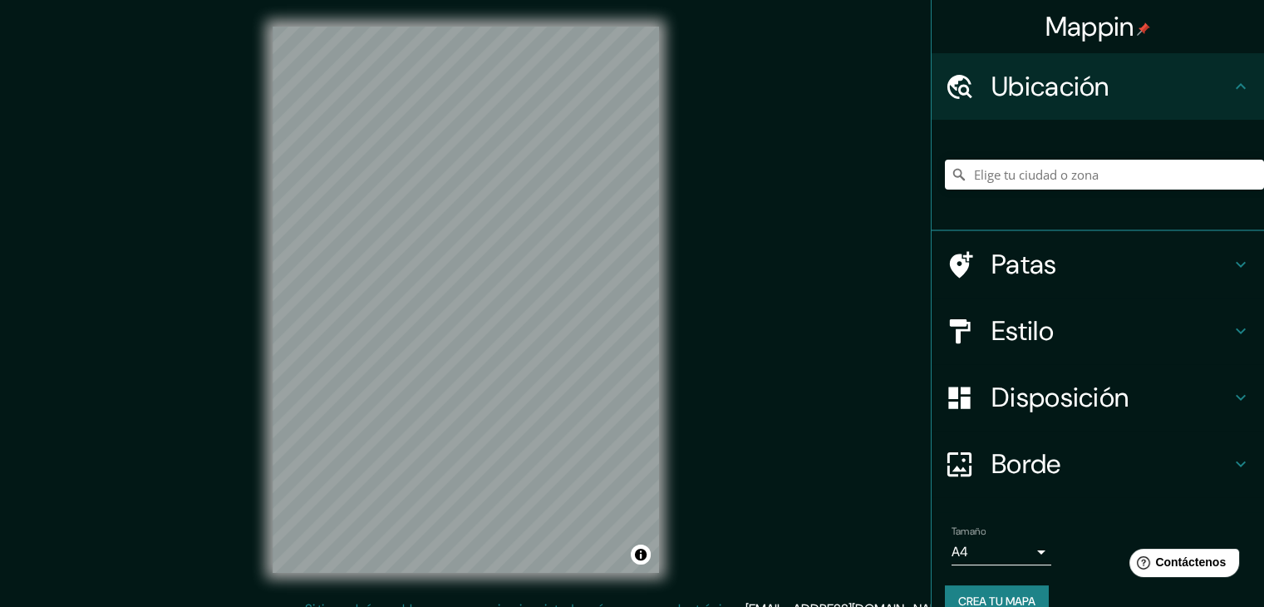  I want to click on div: Disposición, so click(1098, 397).